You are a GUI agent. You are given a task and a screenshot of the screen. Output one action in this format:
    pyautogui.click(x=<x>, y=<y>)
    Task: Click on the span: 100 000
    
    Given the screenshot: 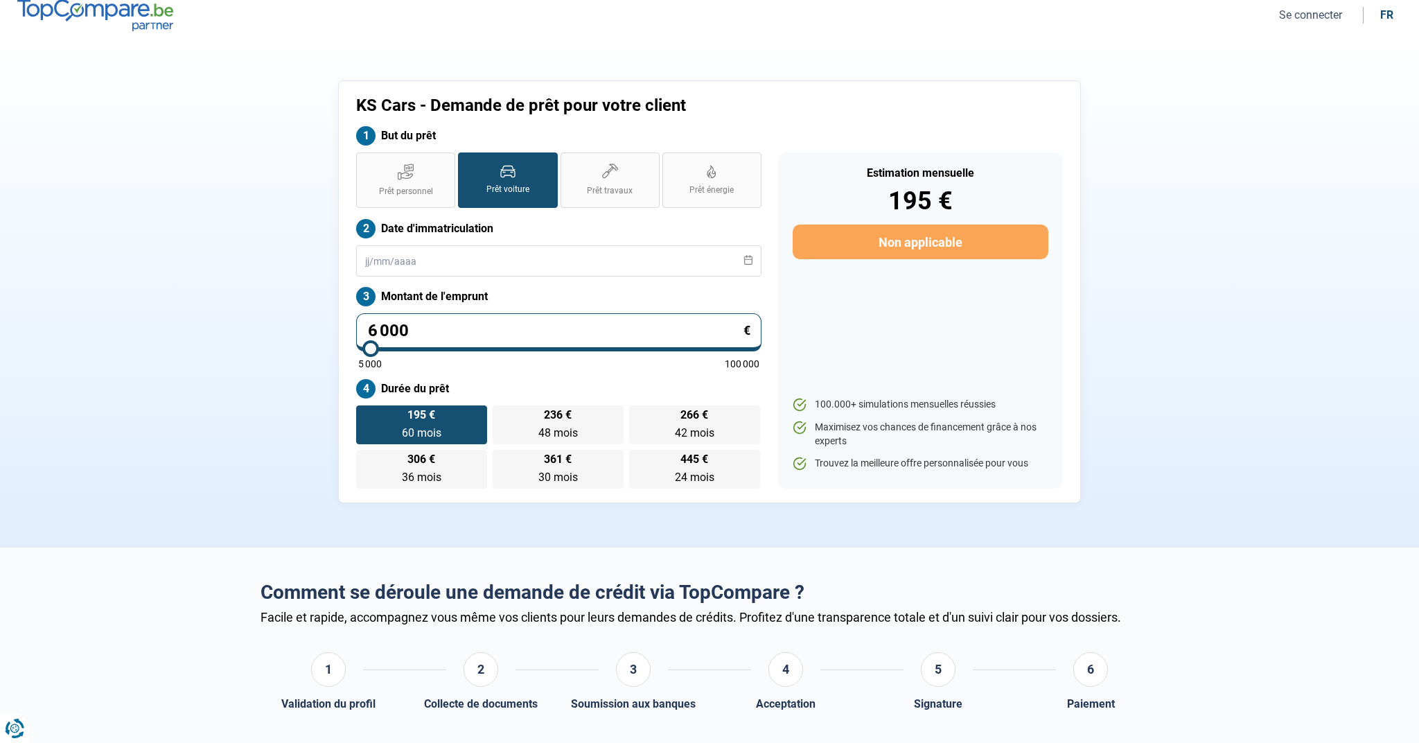 What is the action you would take?
    pyautogui.click(x=742, y=364)
    